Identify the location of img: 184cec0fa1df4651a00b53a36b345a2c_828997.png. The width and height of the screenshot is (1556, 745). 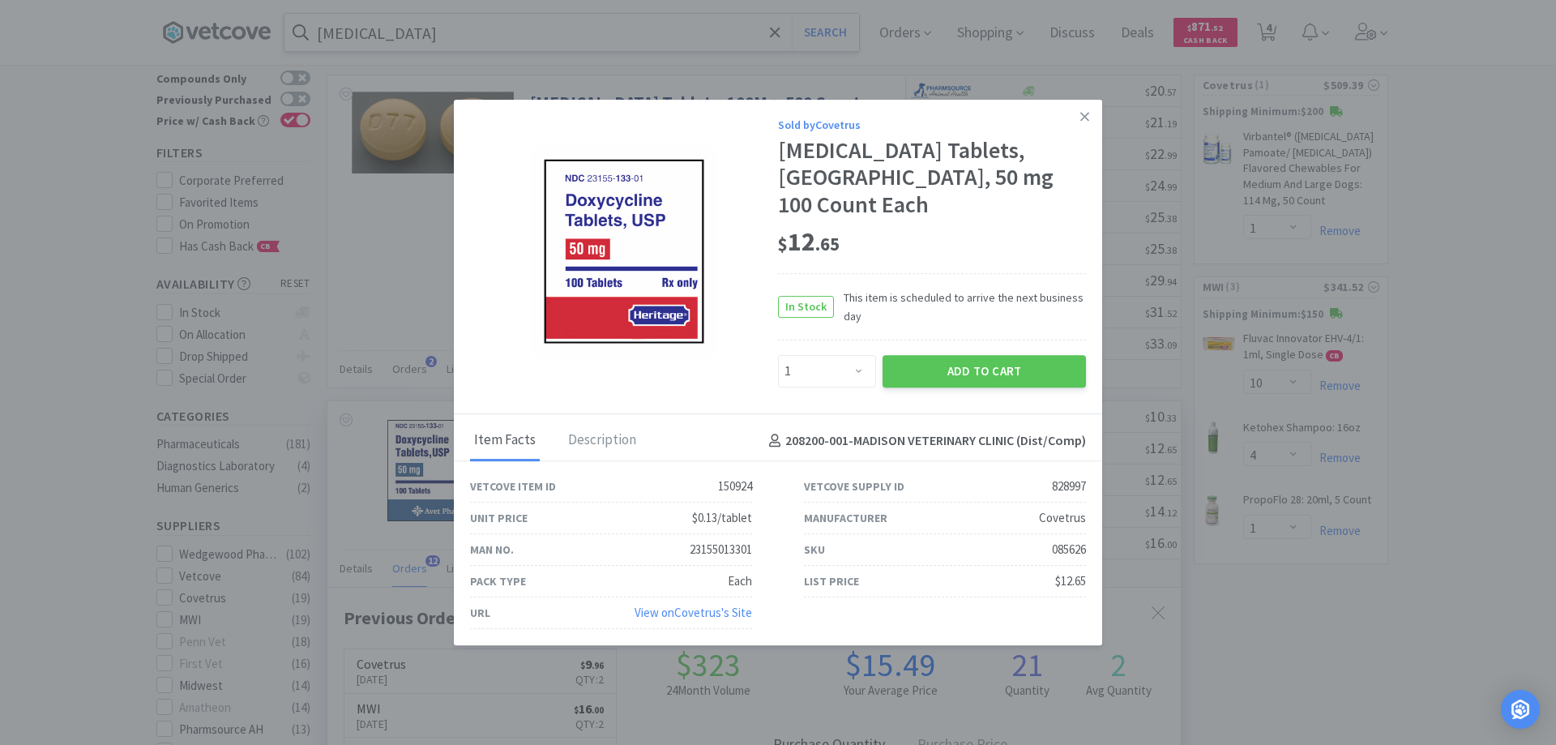
(623, 251).